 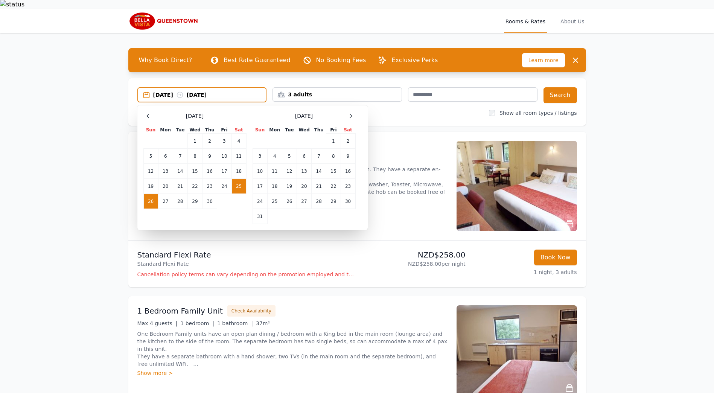 What do you see at coordinates (197, 323) in the screenshot?
I see `span: 1 bedroom |` at bounding box center [197, 323].